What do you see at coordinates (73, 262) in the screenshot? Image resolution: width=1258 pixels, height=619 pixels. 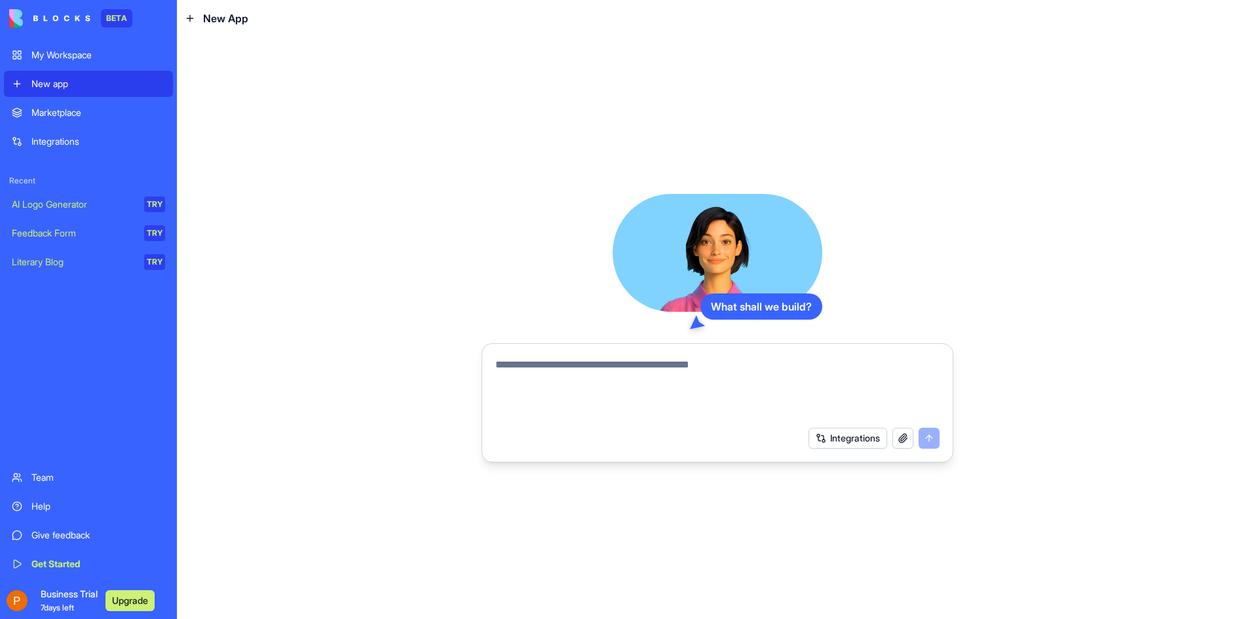 I see `div: Literary Blog` at bounding box center [73, 262].